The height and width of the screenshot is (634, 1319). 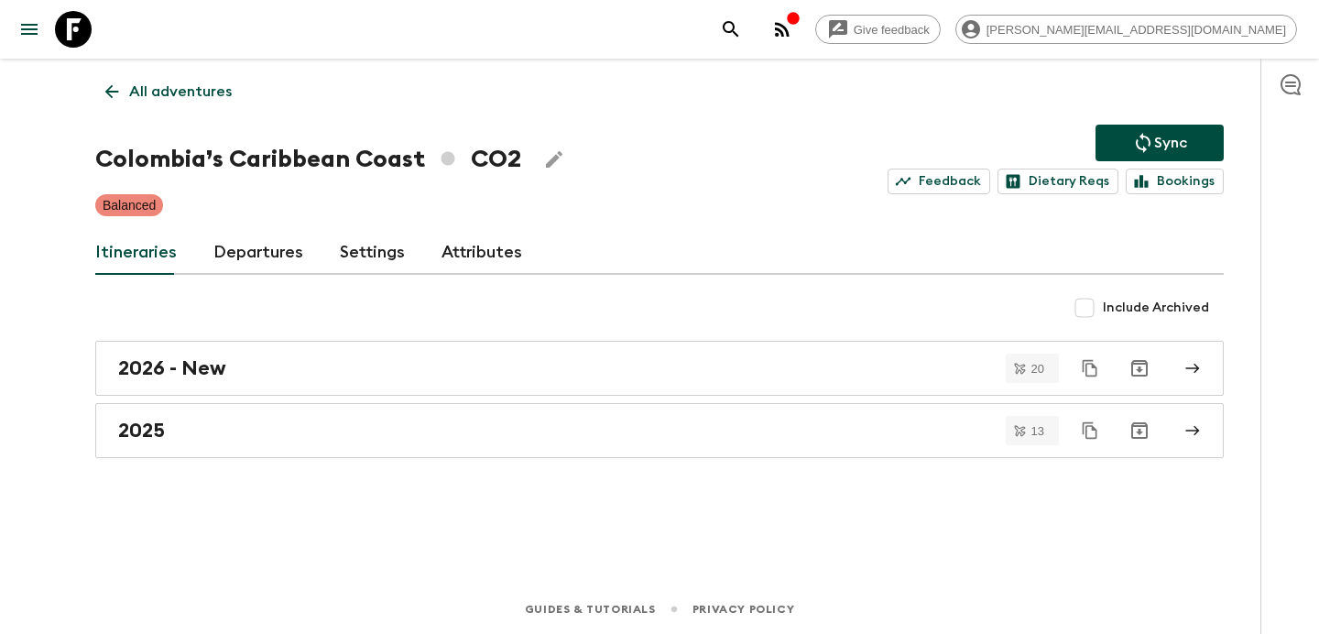 I want to click on a: Guides & Tutorials, so click(x=590, y=609).